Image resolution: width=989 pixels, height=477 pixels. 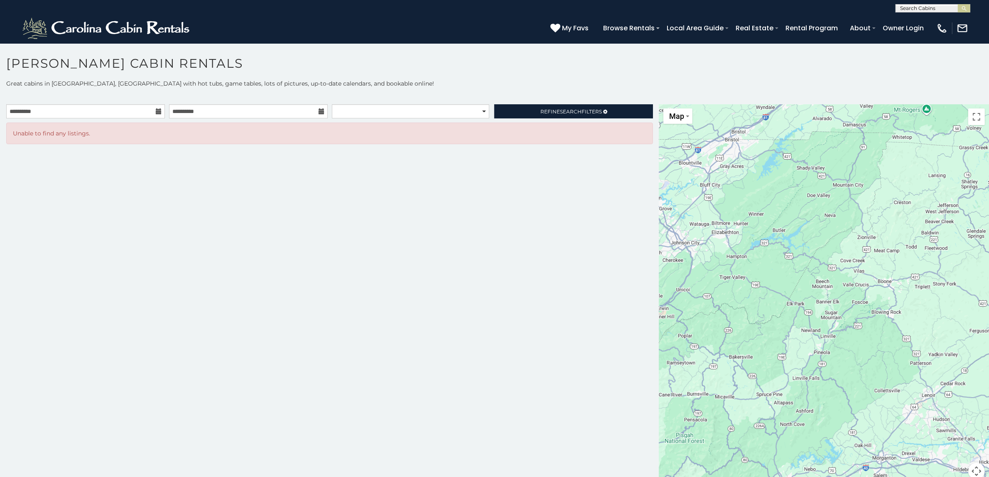 I want to click on a: RefineSearchFilters, so click(x=573, y=111).